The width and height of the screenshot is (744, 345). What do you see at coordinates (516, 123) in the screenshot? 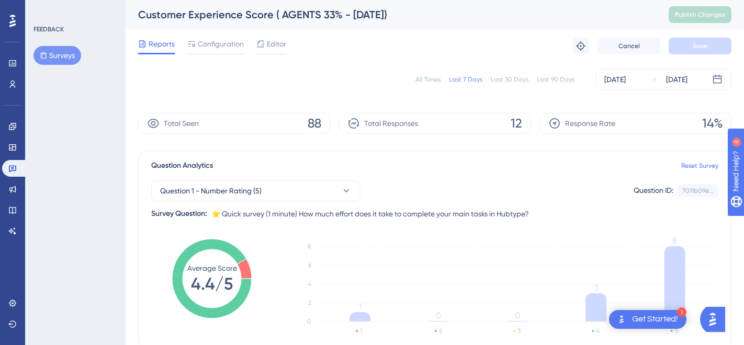
I see `span: 12` at bounding box center [516, 123].